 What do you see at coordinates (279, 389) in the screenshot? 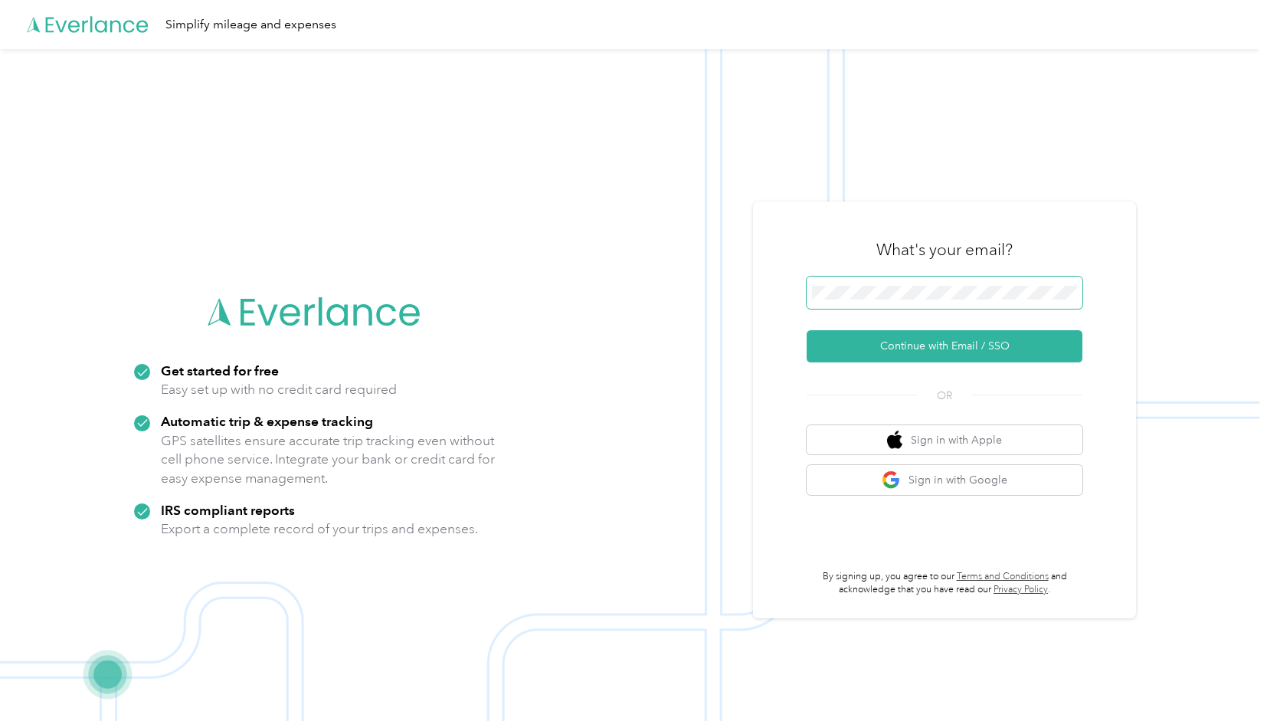
I see `p: Easy set up with no credit card required` at bounding box center [279, 389].